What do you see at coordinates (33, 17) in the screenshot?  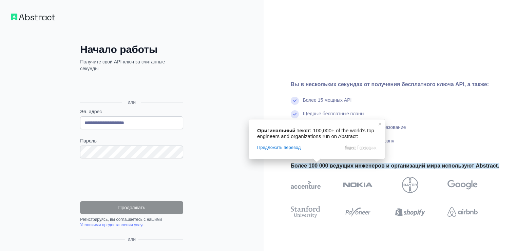 I see `img: Рабочий процесс` at bounding box center [33, 17].